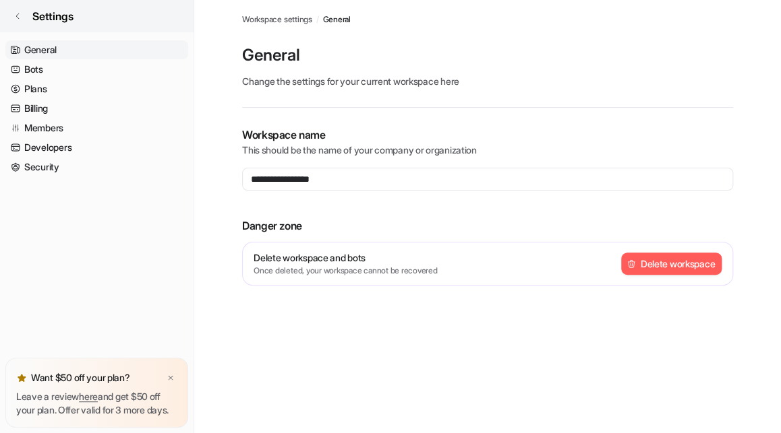 The width and height of the screenshot is (781, 433). Describe the element at coordinates (96, 404) in the screenshot. I see `p: Leave a review and get $50 off your plan. Offer valid for 3 more days.` at that location.